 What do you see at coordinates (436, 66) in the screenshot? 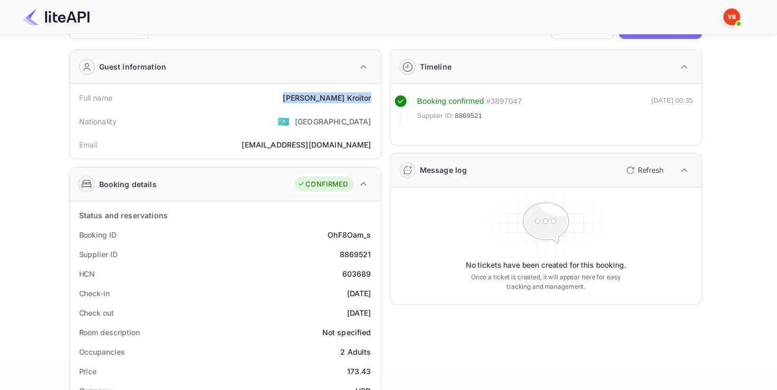
I see `div: Timeline` at bounding box center [436, 66].